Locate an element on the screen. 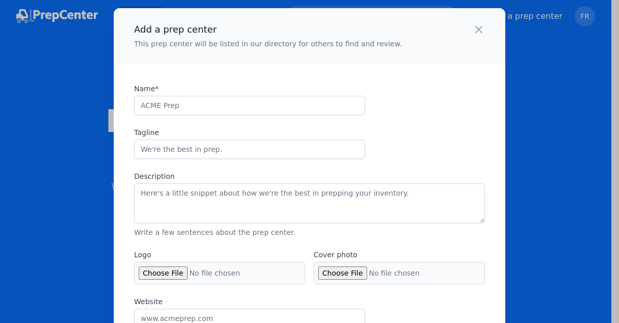  input: We're the best in prep. is located at coordinates (249, 149).